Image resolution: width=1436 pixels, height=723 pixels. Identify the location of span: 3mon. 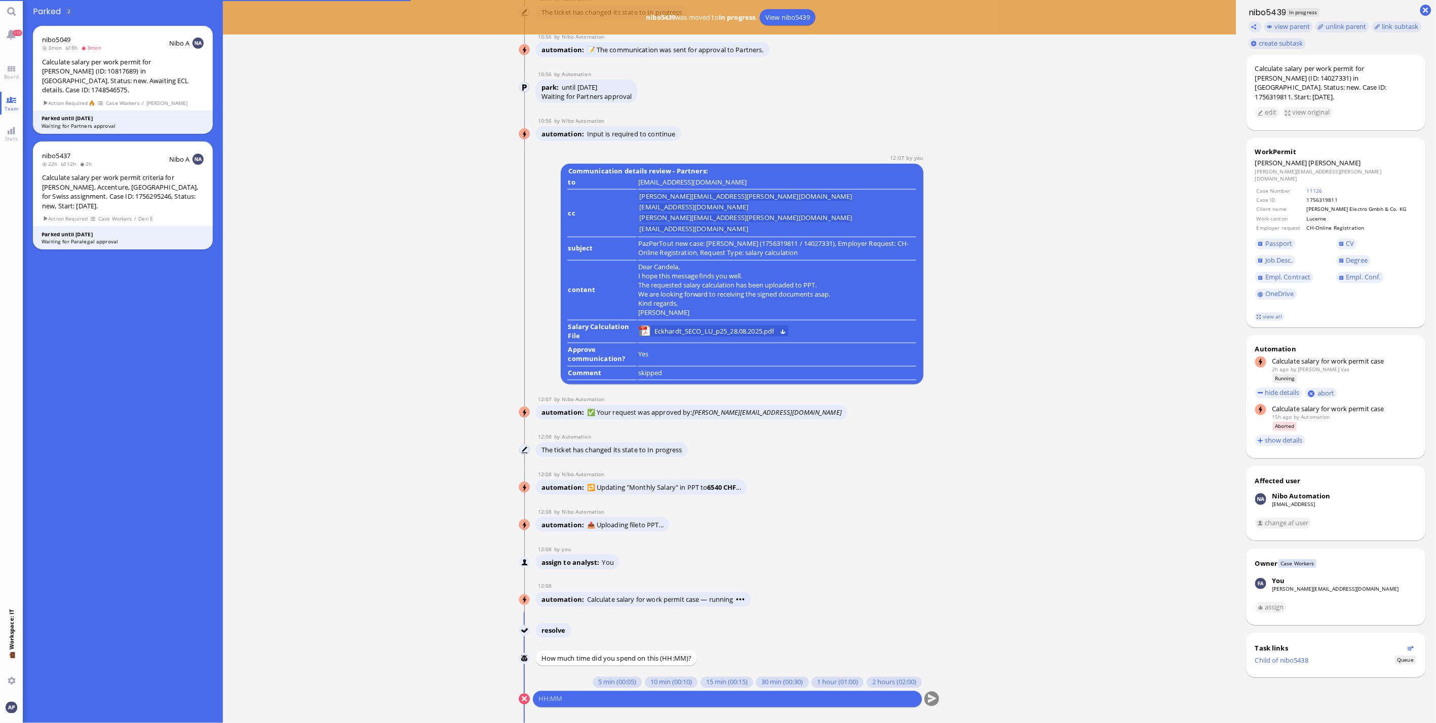
(93, 48).